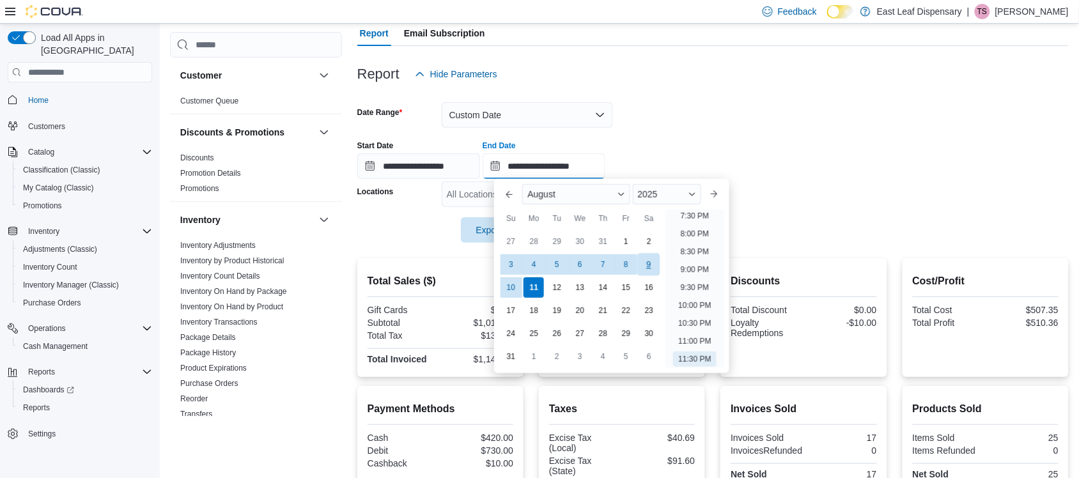  I want to click on span: Discounts, so click(197, 158).